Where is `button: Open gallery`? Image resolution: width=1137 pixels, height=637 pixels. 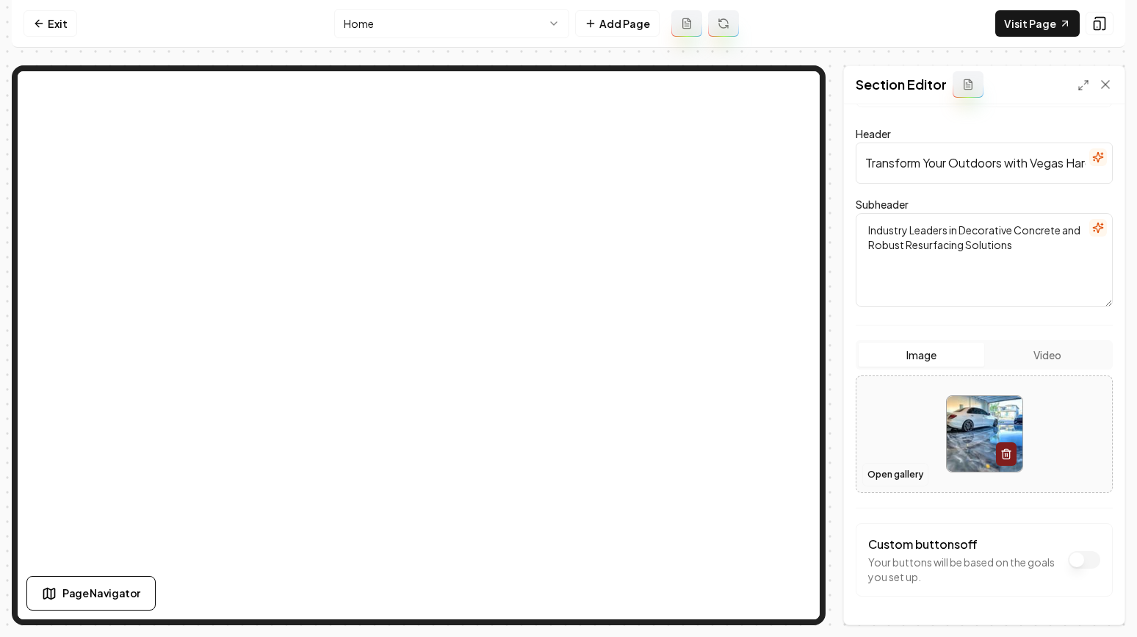 button: Open gallery is located at coordinates (896, 475).